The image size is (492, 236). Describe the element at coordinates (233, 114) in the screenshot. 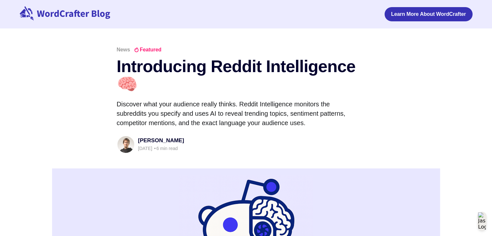

I see `p: Discover what your audience really thinks. Reddit Intelligence monitors the subreddits you specif...` at that location.